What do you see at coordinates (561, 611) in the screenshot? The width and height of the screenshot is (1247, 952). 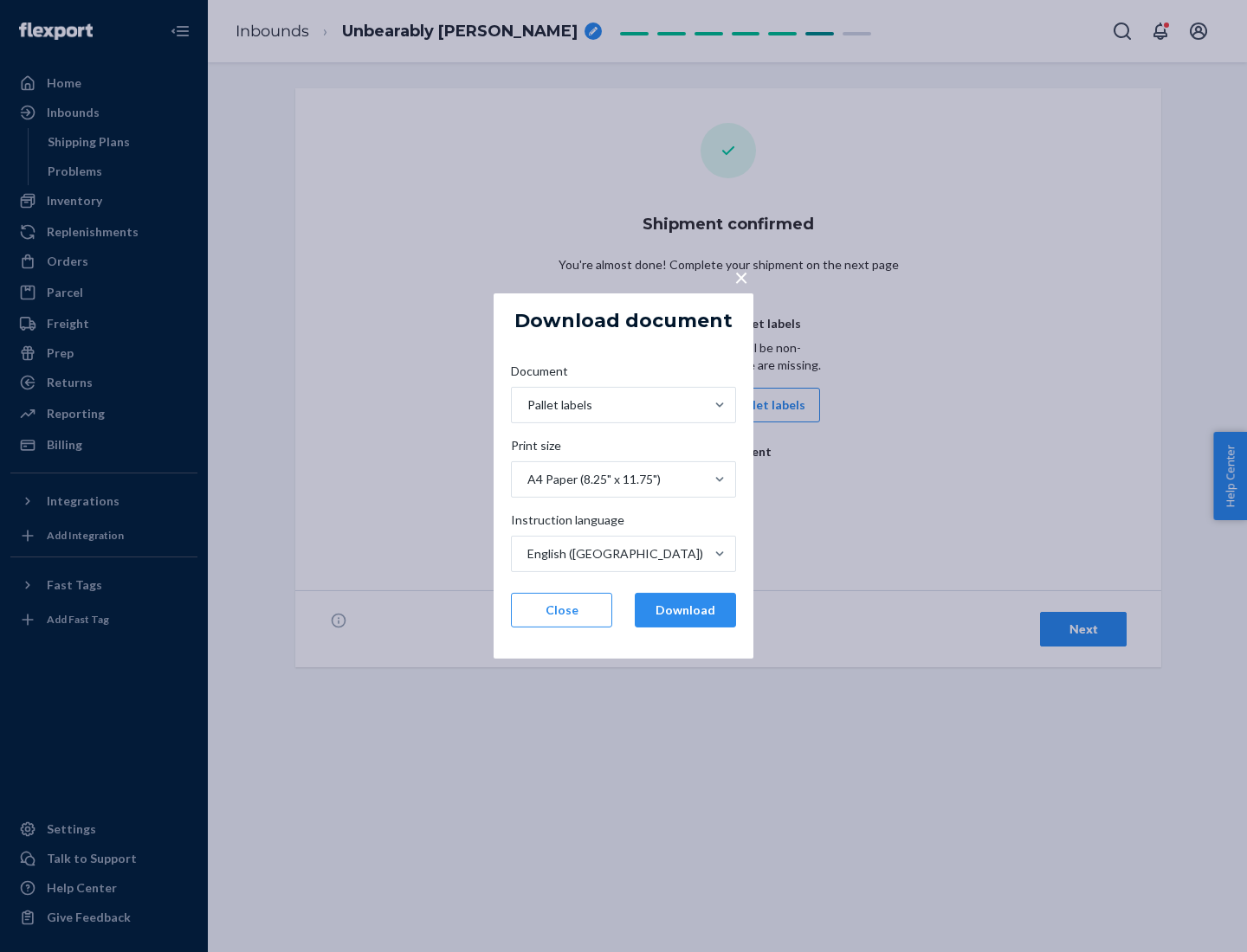 I see `button: Close` at bounding box center [561, 611].